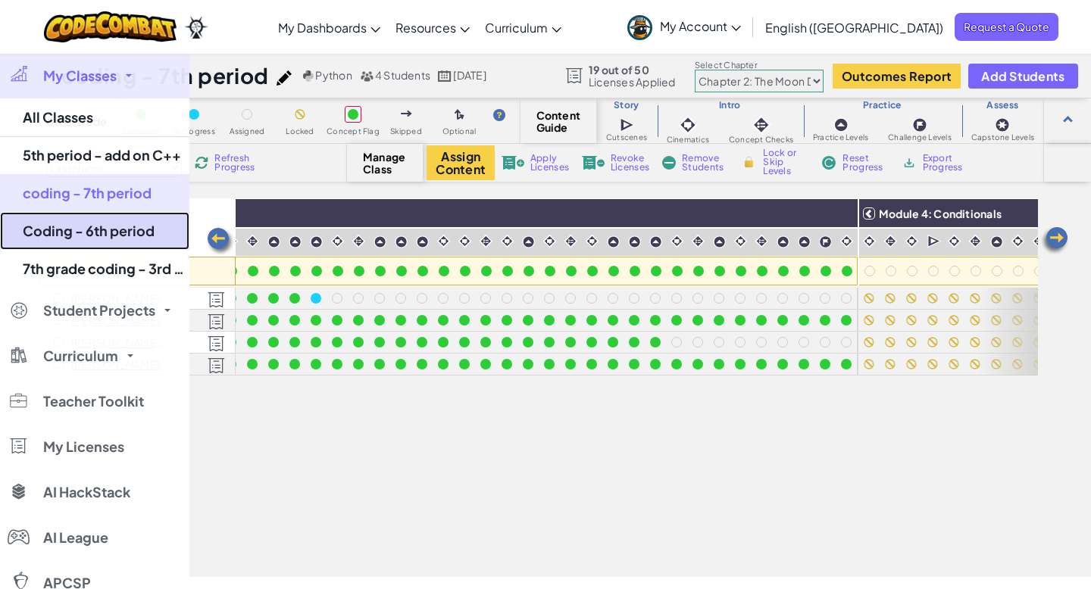  Describe the element at coordinates (459, 131) in the screenshot. I see `span: Optional` at that location.